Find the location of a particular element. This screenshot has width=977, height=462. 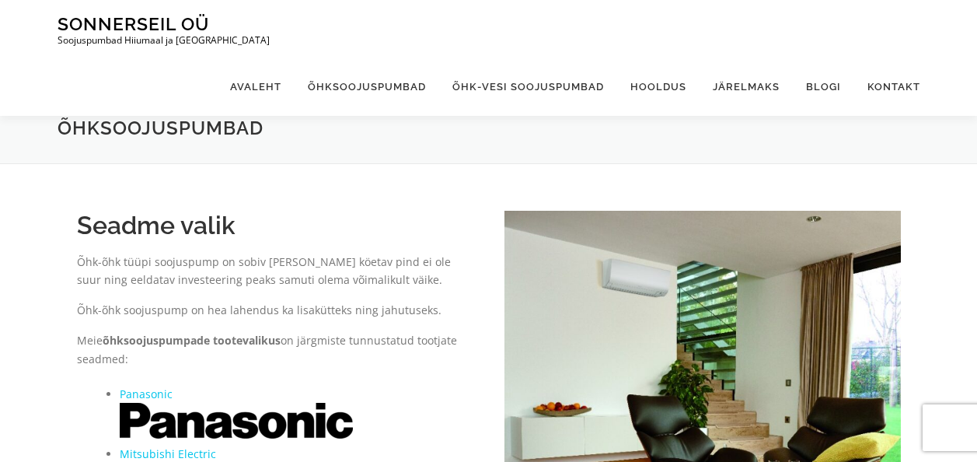

a: Avaleht is located at coordinates (256, 86).